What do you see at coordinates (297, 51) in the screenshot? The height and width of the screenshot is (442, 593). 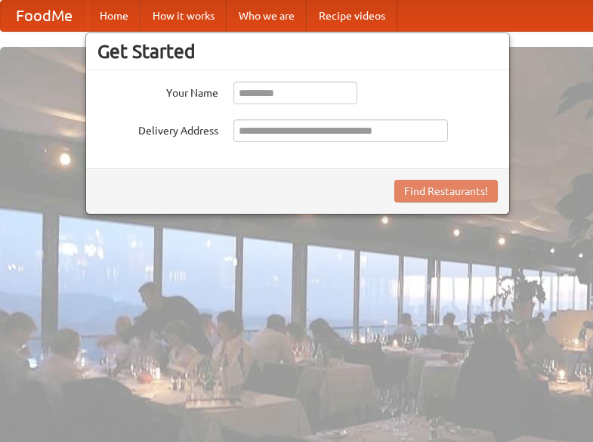 I see `h3: Get Started` at bounding box center [297, 51].